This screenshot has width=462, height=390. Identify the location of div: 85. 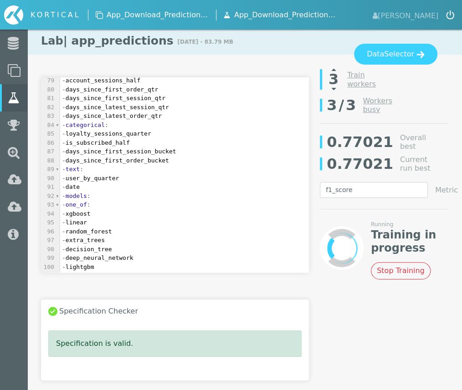
(48, 134).